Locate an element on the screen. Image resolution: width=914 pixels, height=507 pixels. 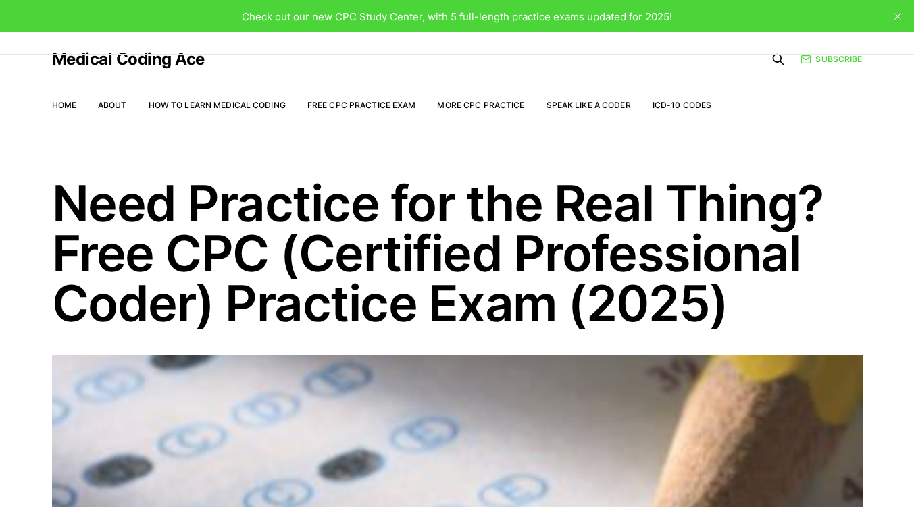
button: close is located at coordinates (898, 16).